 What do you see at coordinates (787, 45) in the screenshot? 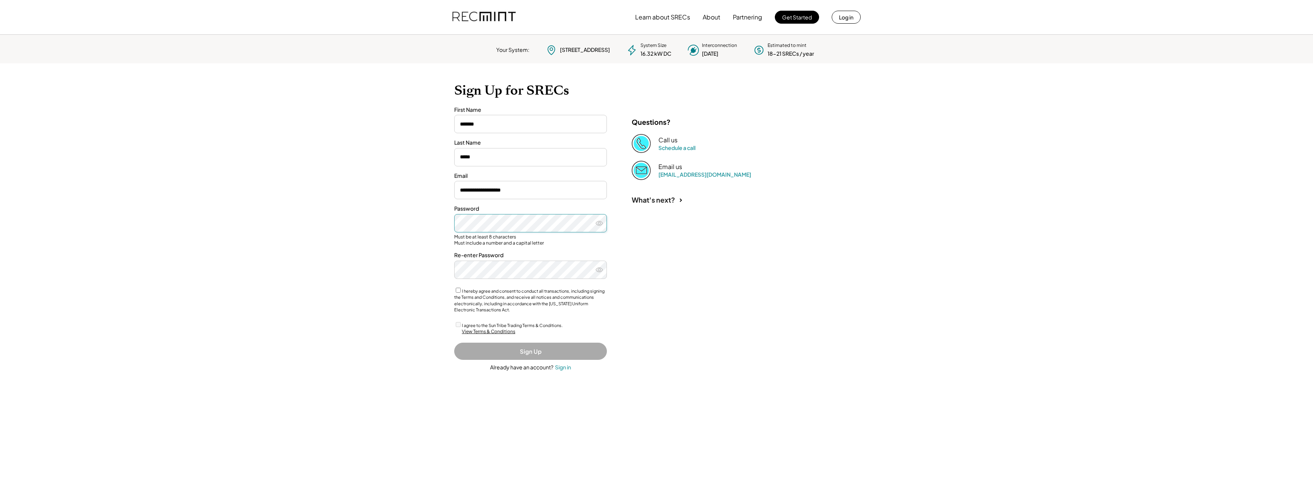
I see `div: Estimated to mint` at bounding box center [787, 45].